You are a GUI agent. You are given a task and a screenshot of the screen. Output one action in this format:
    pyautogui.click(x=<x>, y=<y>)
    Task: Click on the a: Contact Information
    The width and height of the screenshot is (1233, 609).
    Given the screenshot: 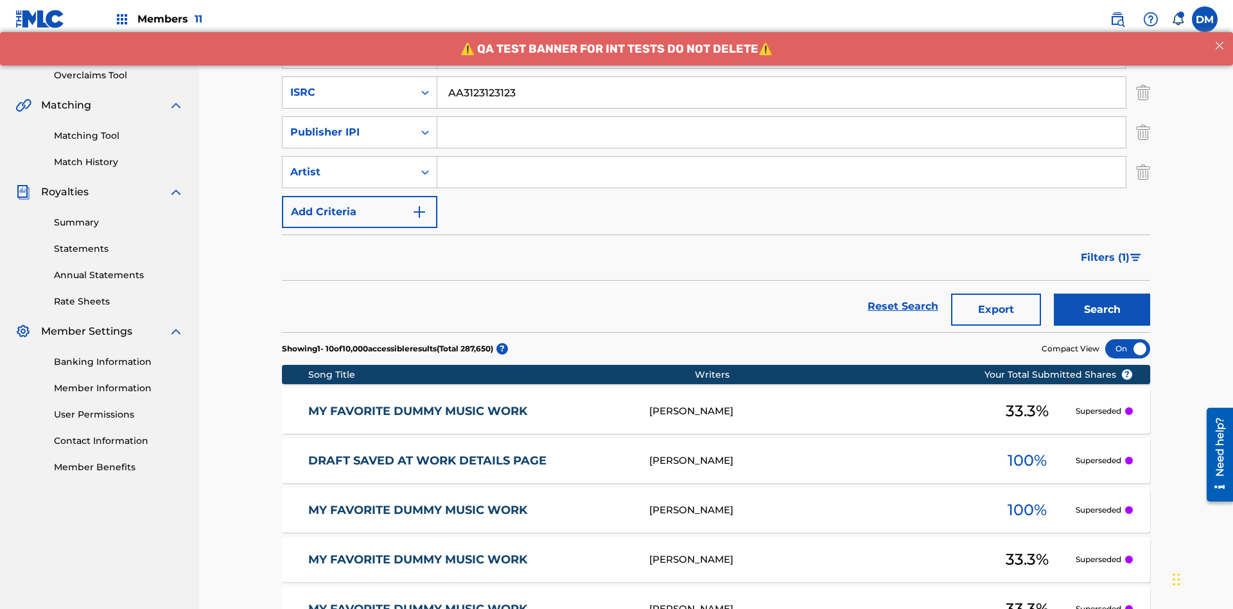 What is the action you would take?
    pyautogui.click(x=119, y=441)
    